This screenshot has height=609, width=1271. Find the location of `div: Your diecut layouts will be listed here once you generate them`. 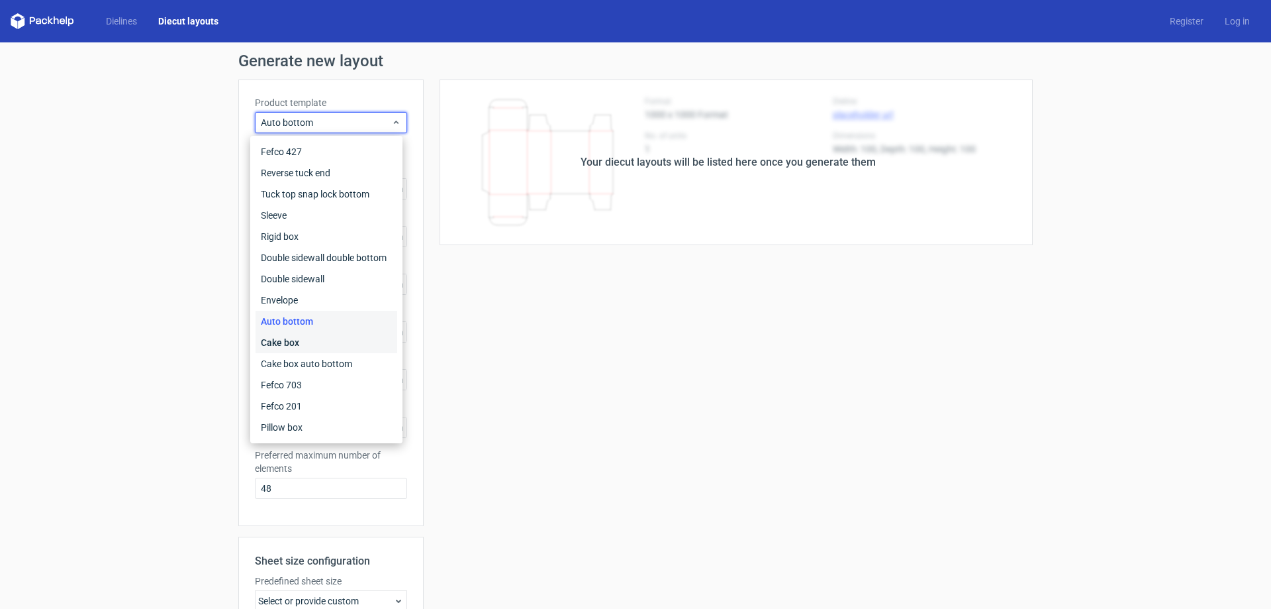

div: Your diecut layouts will be listed here once you generate them is located at coordinates (728, 162).